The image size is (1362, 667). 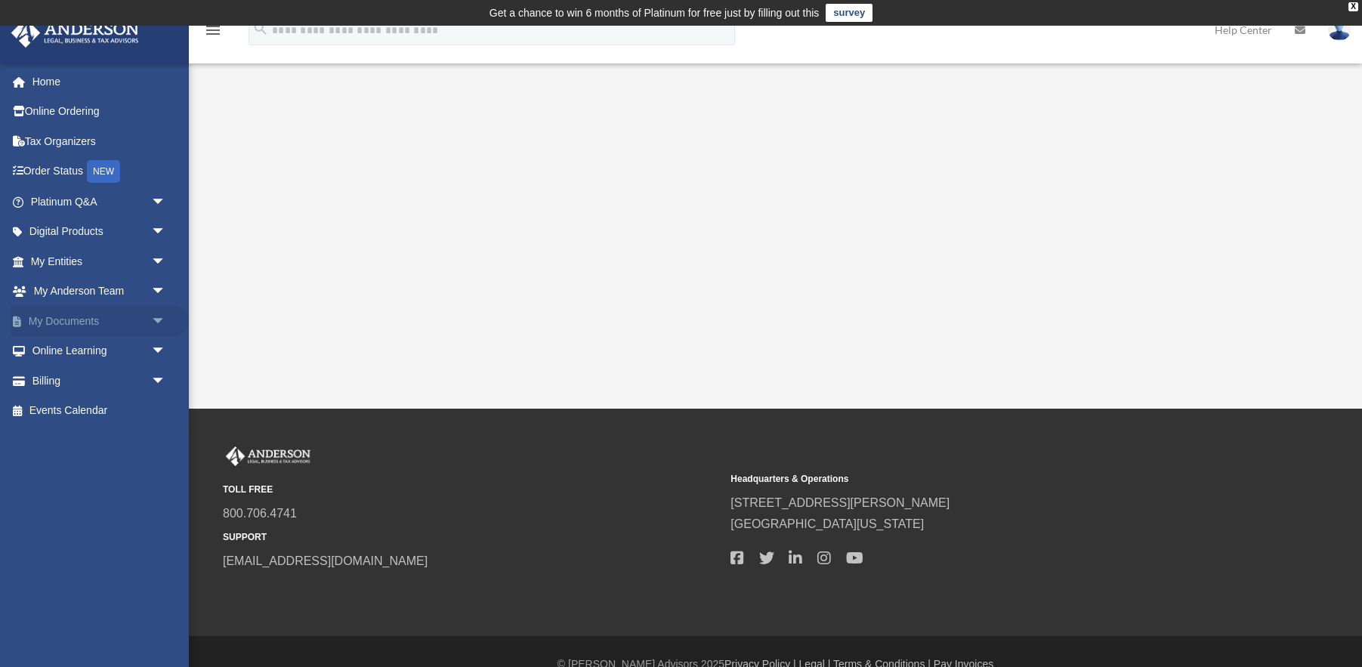 What do you see at coordinates (100, 261) in the screenshot?
I see `a: My Entitiesarrow_drop_down` at bounding box center [100, 261].